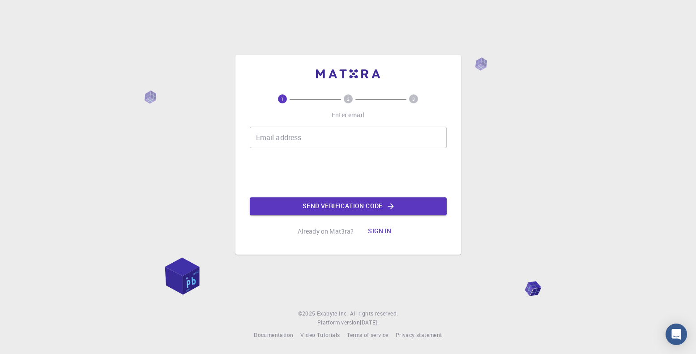  What do you see at coordinates (338, 323) in the screenshot?
I see `span: Platform version` at bounding box center [338, 323].